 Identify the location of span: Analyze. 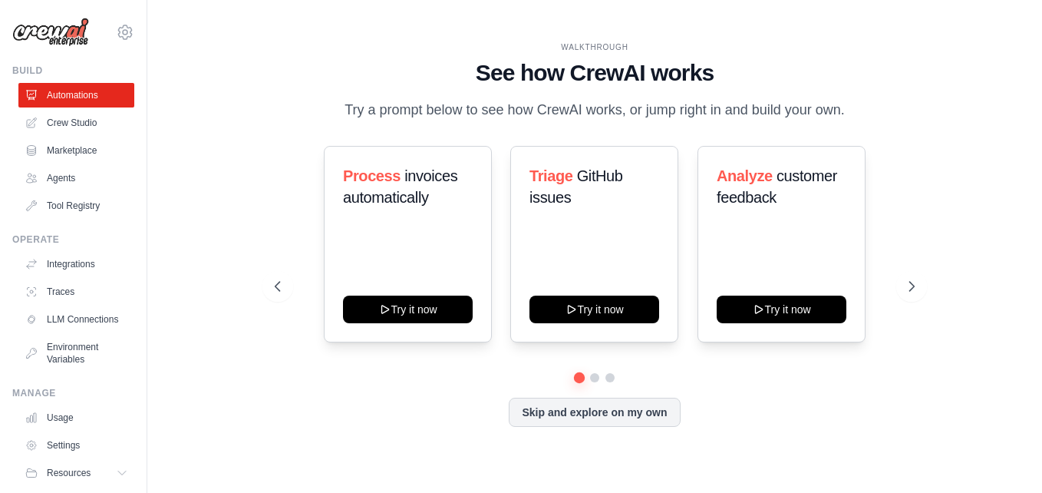
(744, 176).